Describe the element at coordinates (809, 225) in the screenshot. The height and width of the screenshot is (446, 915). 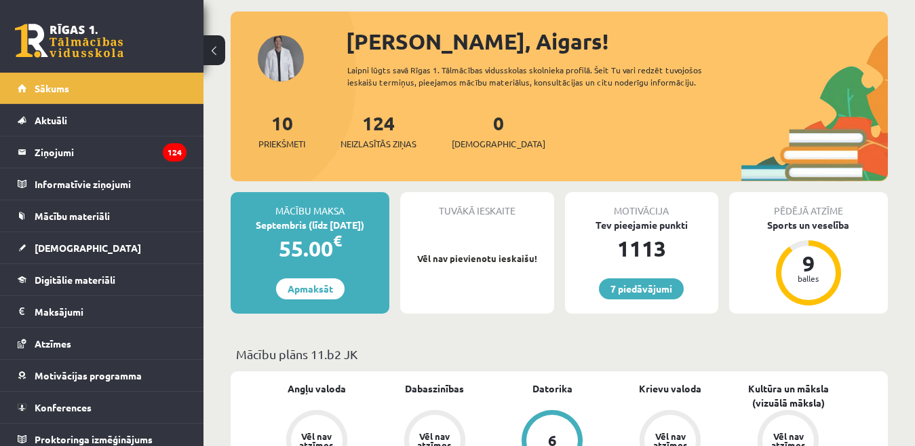
I see `div: Sports un veselība` at that location.